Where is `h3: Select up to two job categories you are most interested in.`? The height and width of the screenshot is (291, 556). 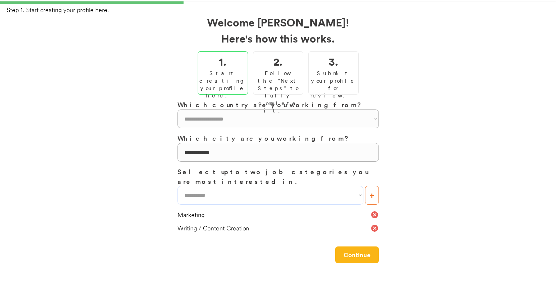 h3: Select up to two job categories you are most interested in. is located at coordinates (278, 176).